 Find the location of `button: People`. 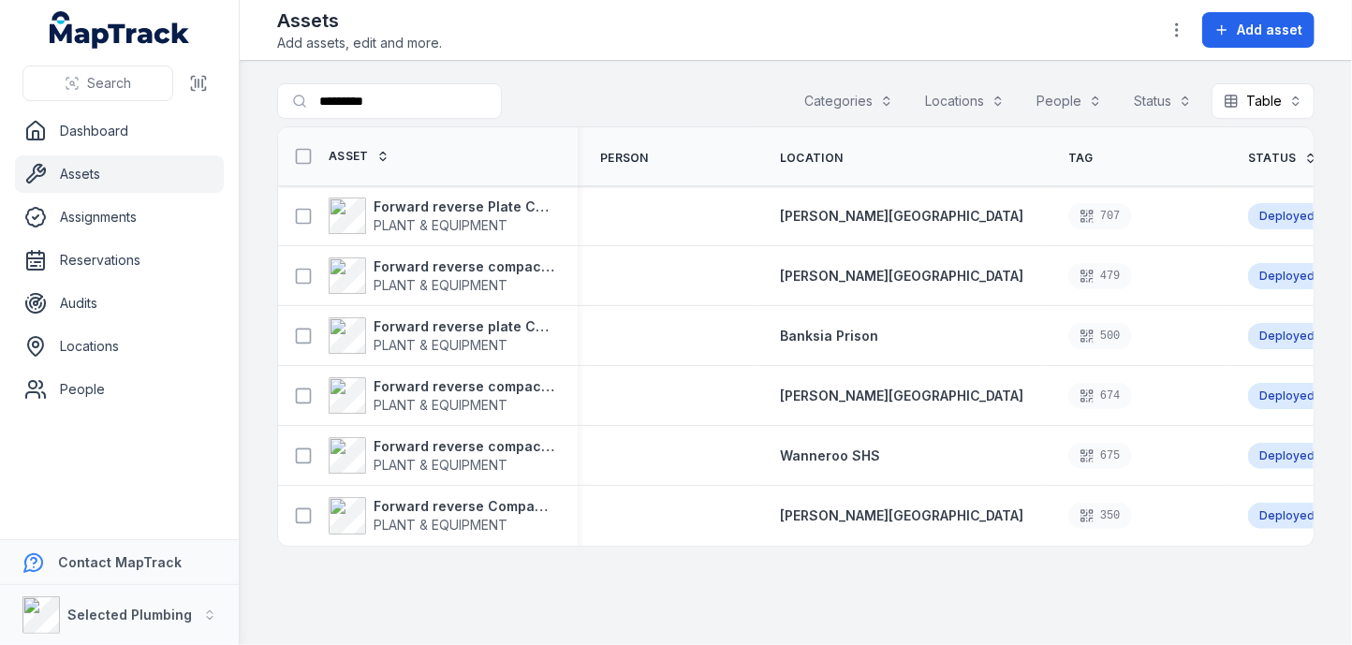

button: People is located at coordinates (1069, 101).